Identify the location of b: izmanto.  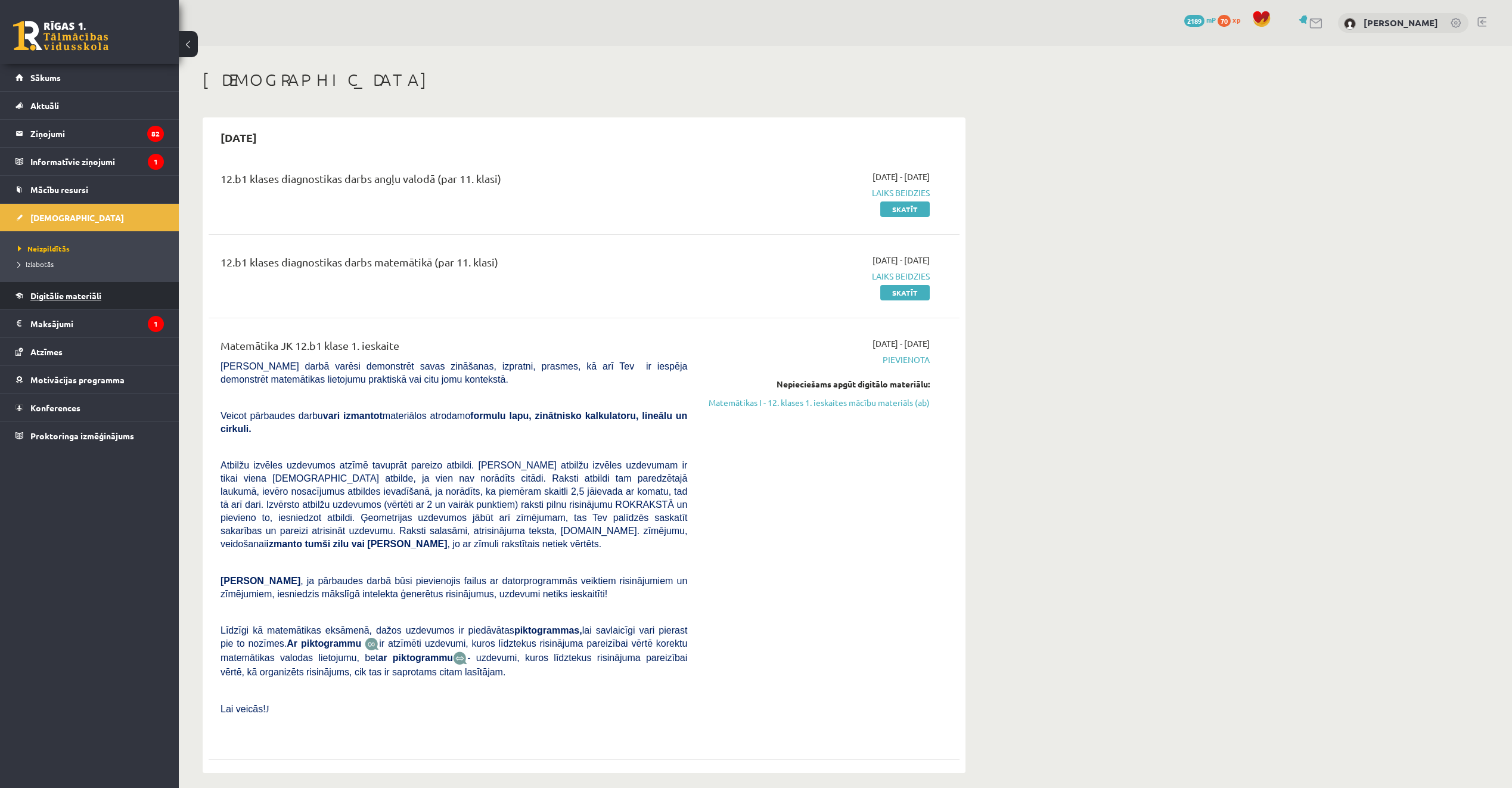
(284, 543).